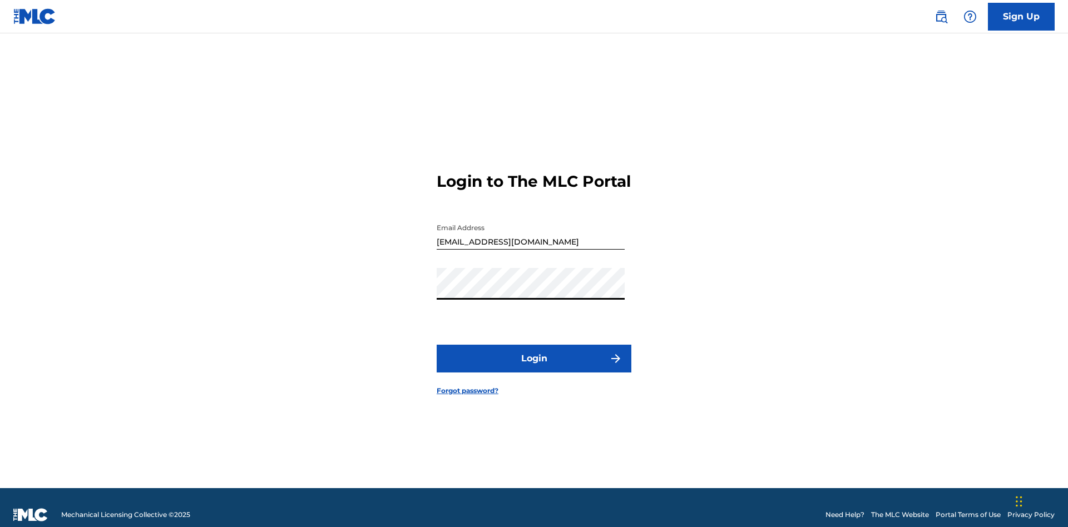 This screenshot has height=527, width=1068. What do you see at coordinates (941, 17) in the screenshot?
I see `a: Public Search` at bounding box center [941, 17].